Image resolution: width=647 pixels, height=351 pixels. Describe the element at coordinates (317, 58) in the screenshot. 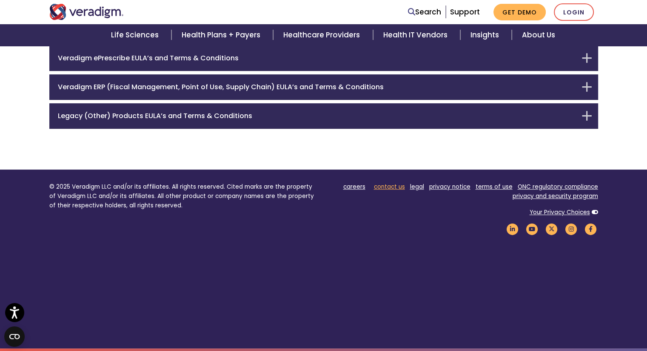

I see `h6: Veradigm ePrescribe EULA’s and Terms & Conditions` at that location.